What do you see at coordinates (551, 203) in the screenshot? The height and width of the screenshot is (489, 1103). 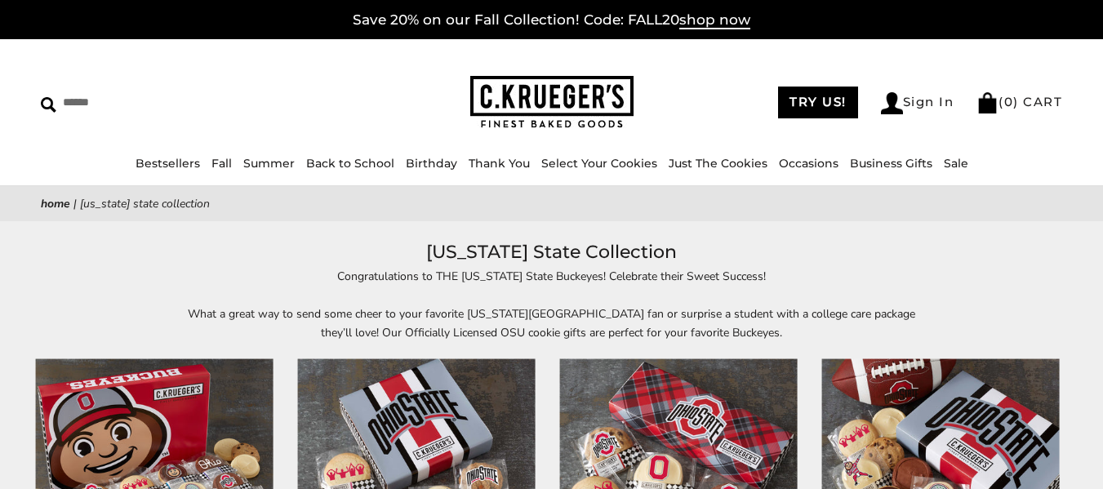 I see `nav: breadcrumbs` at bounding box center [551, 203].